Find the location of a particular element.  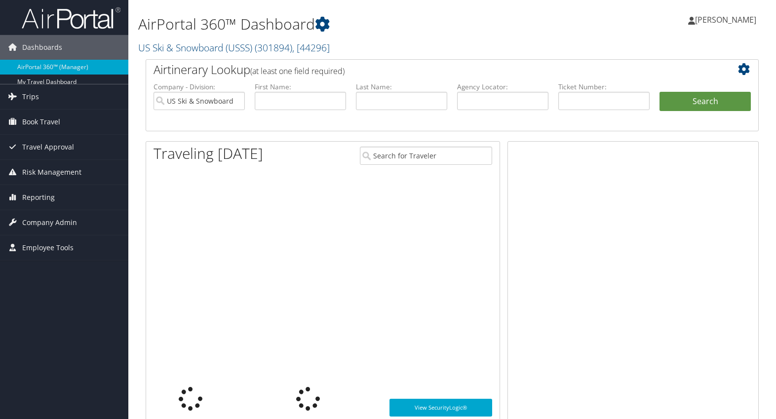

span: Company Admin is located at coordinates (49, 223).